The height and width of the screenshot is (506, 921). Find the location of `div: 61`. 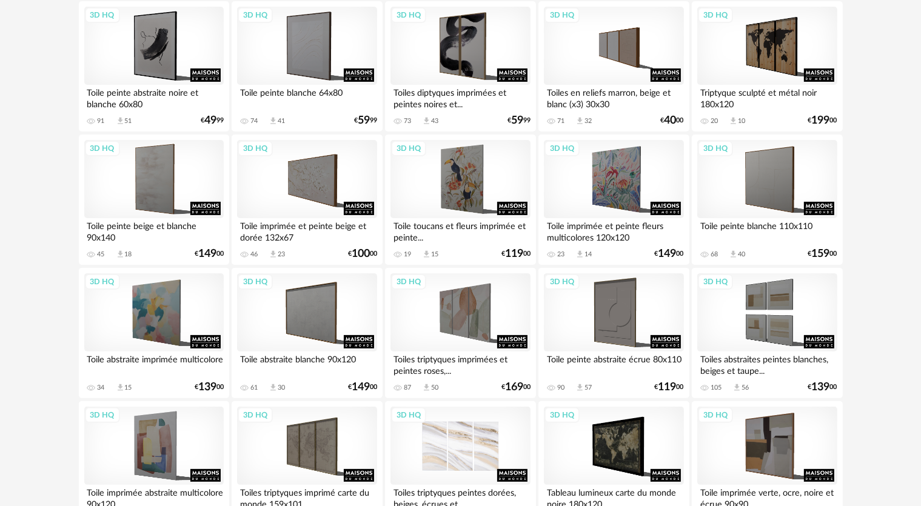

div: 61 is located at coordinates (254, 388).